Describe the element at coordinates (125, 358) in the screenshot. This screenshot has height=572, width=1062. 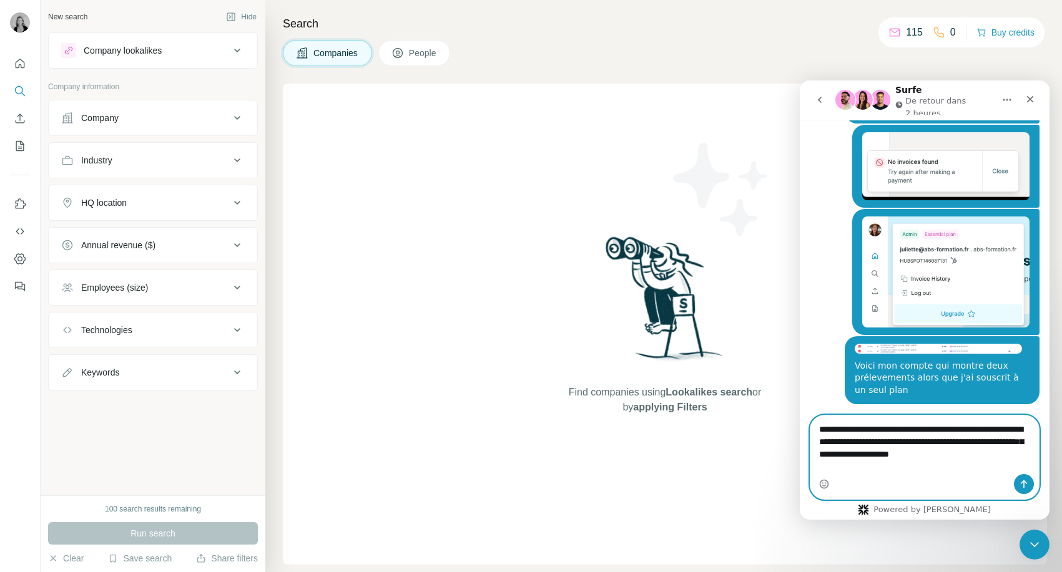
I see `textarea: Envoyer un message...` at that location.